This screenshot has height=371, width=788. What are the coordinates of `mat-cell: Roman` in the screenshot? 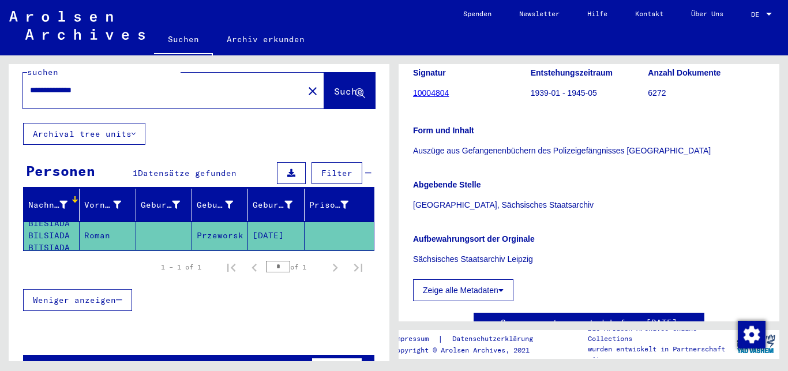 It's located at (107, 235).